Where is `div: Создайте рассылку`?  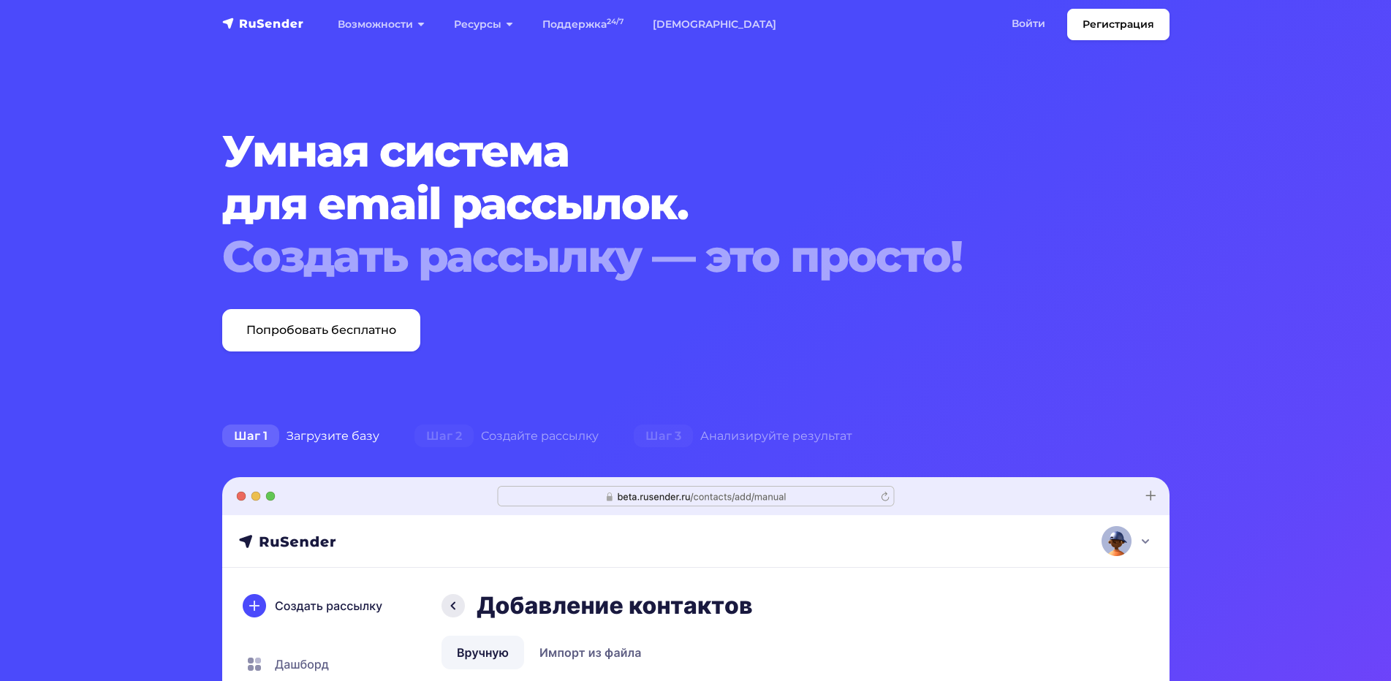
div: Создайте рассылку is located at coordinates (507, 436).